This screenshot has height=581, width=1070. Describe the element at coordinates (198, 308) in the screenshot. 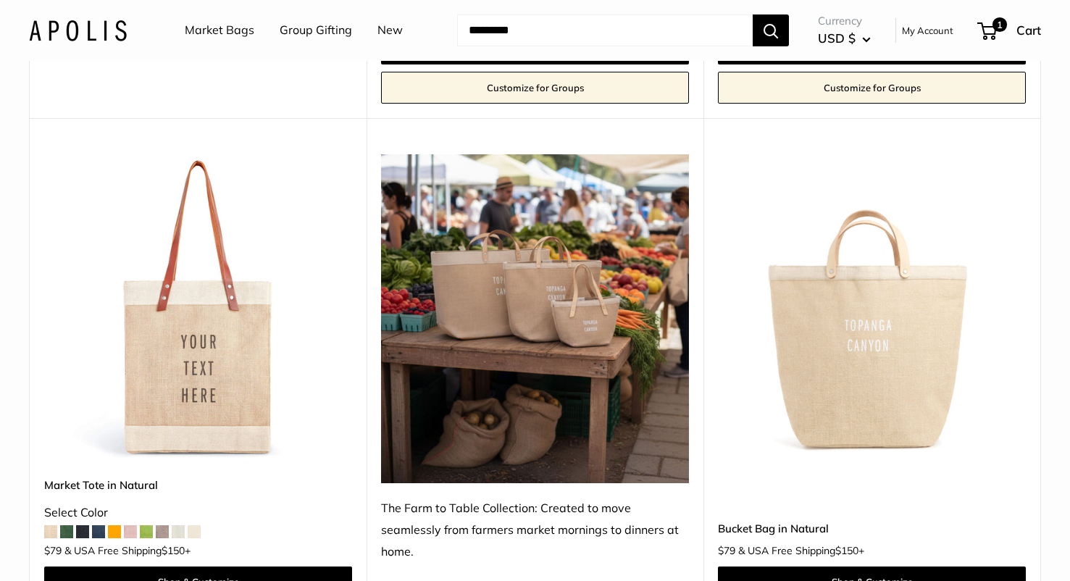

I see `a: description_Make it yours with custom printed text.Market Tote in Natural` at that location.